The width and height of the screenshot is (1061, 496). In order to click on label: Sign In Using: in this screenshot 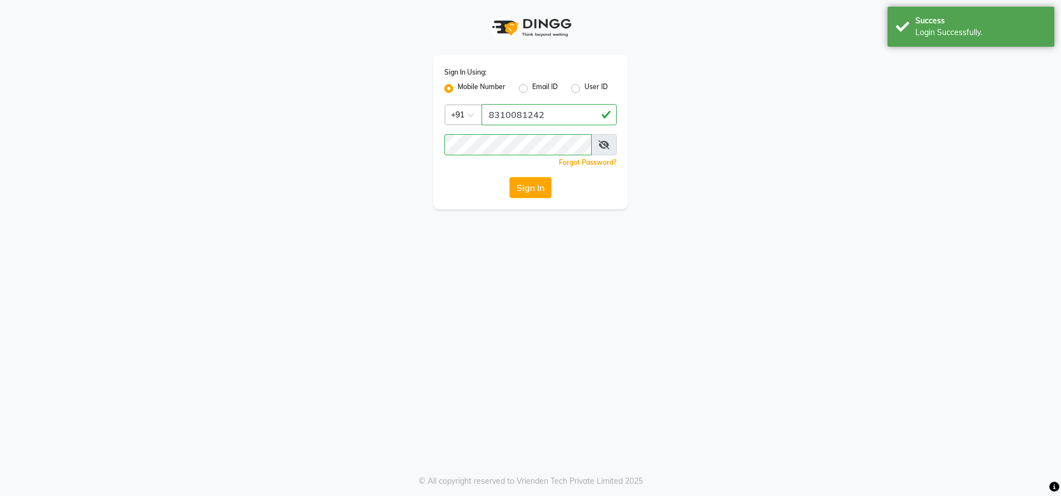, I will do `click(466, 72)`.